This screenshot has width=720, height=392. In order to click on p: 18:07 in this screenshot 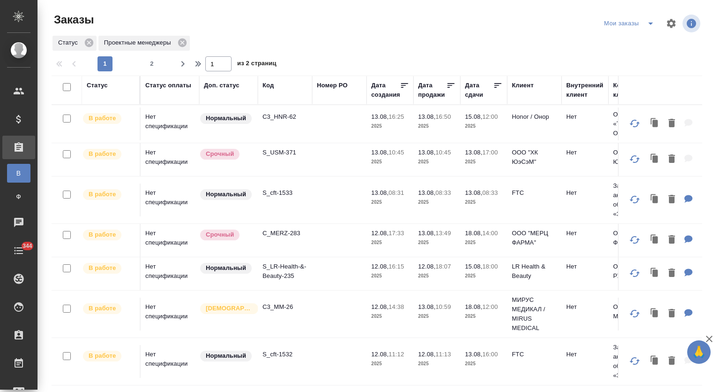, I will do `click(443, 266)`.